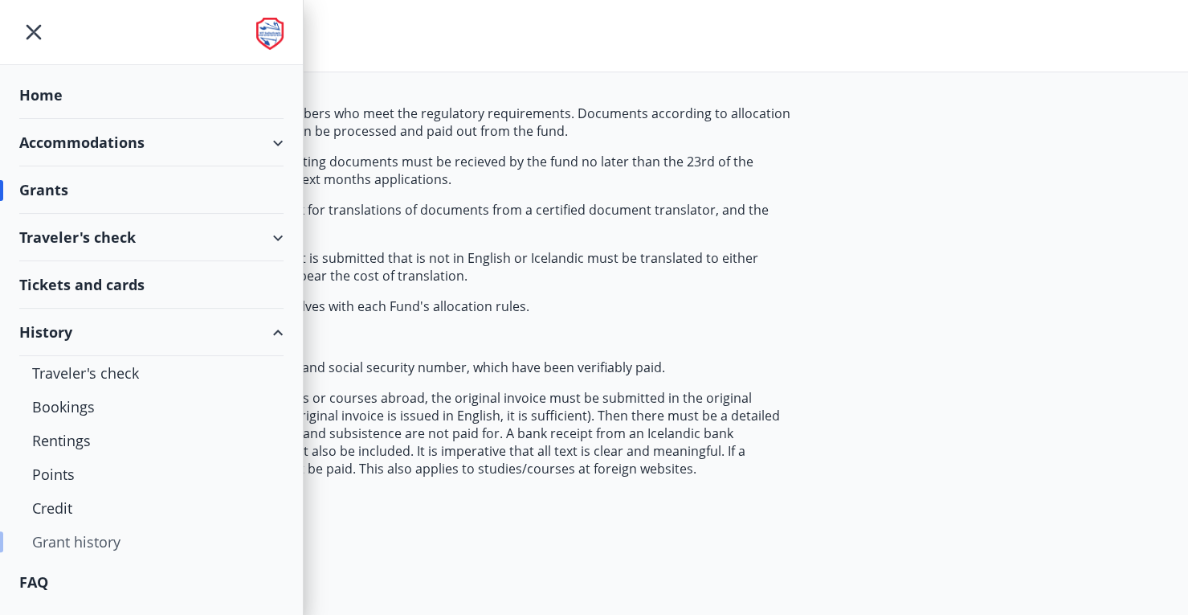 The image size is (1188, 615). I want to click on div: Grant history, so click(151, 541).